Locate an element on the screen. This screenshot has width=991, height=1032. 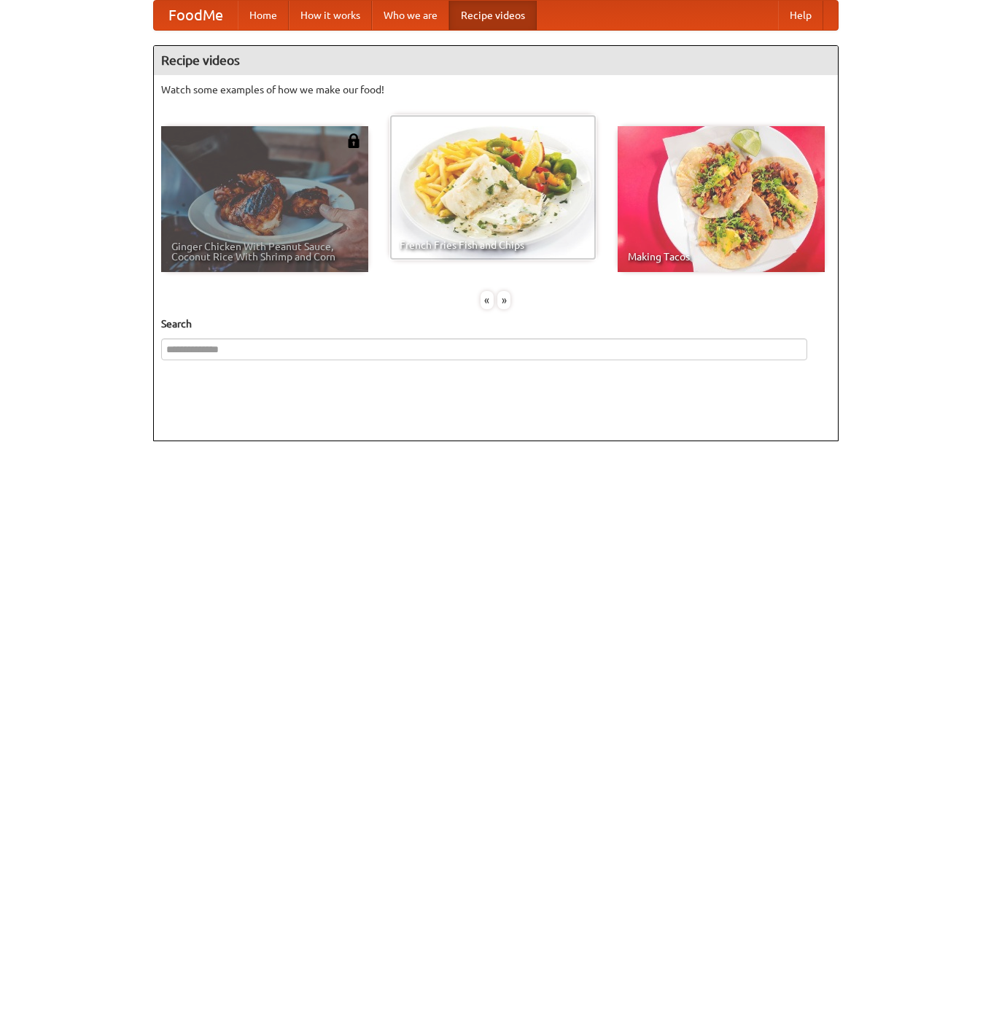
span: French Fries Fish and Chips is located at coordinates (493, 245).